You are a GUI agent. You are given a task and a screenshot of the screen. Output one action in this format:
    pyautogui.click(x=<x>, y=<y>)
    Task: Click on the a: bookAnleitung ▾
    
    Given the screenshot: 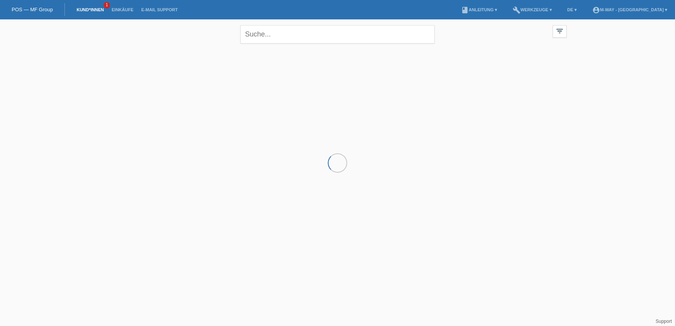 What is the action you would take?
    pyautogui.click(x=479, y=10)
    